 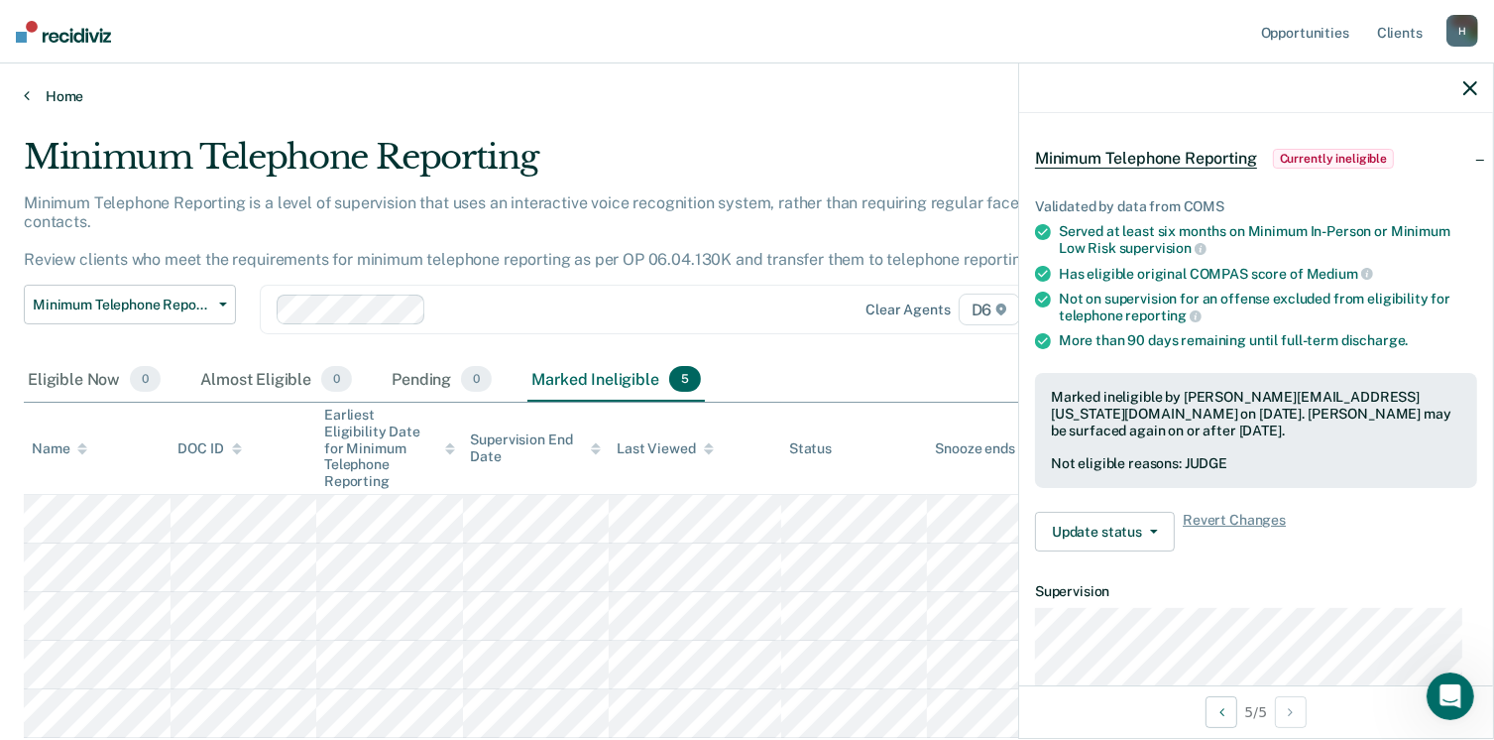 What do you see at coordinates (1222, 712) in the screenshot?
I see `button: Previous Opportunity` at bounding box center [1222, 712].